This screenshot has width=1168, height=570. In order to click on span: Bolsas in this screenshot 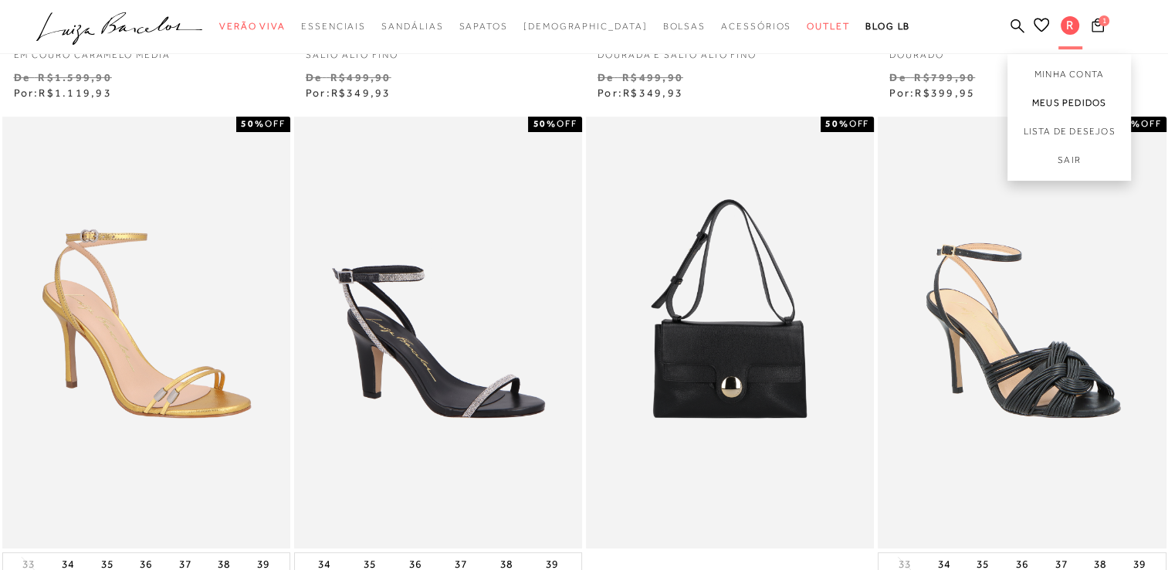, I will do `click(684, 26)`.